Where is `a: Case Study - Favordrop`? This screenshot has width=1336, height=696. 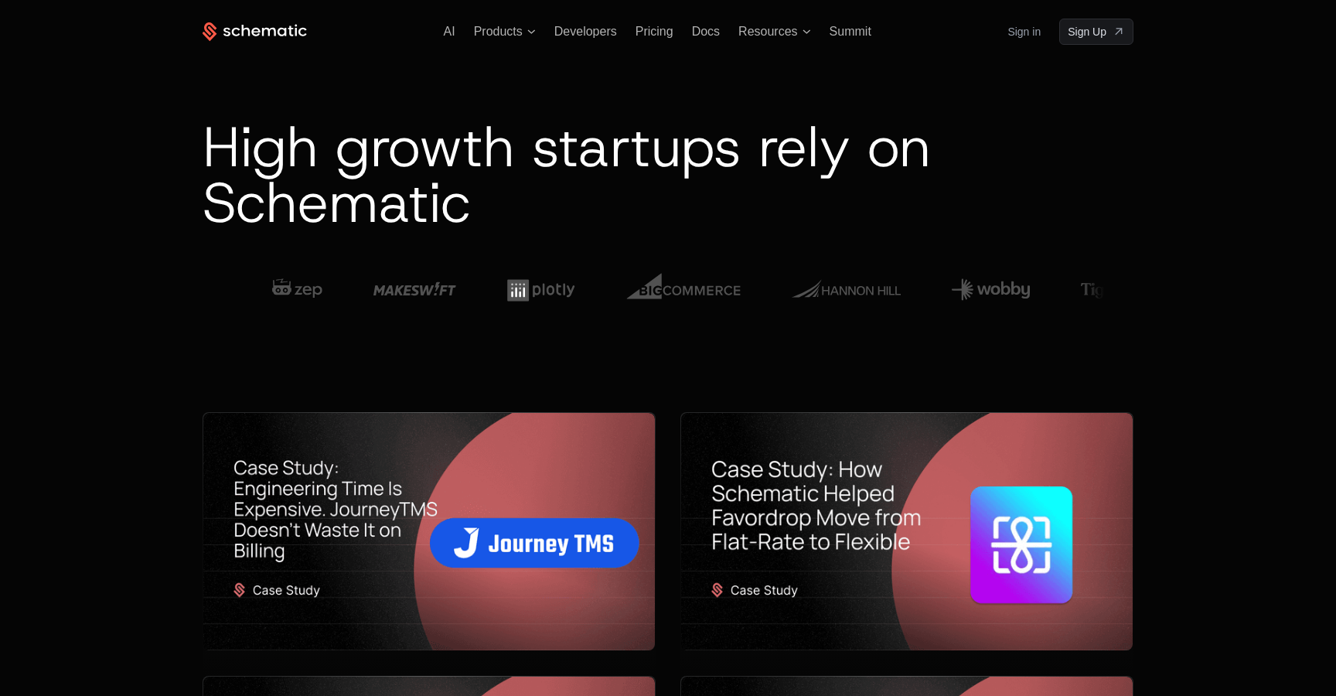 a: Case Study - Favordrop is located at coordinates (907, 531).